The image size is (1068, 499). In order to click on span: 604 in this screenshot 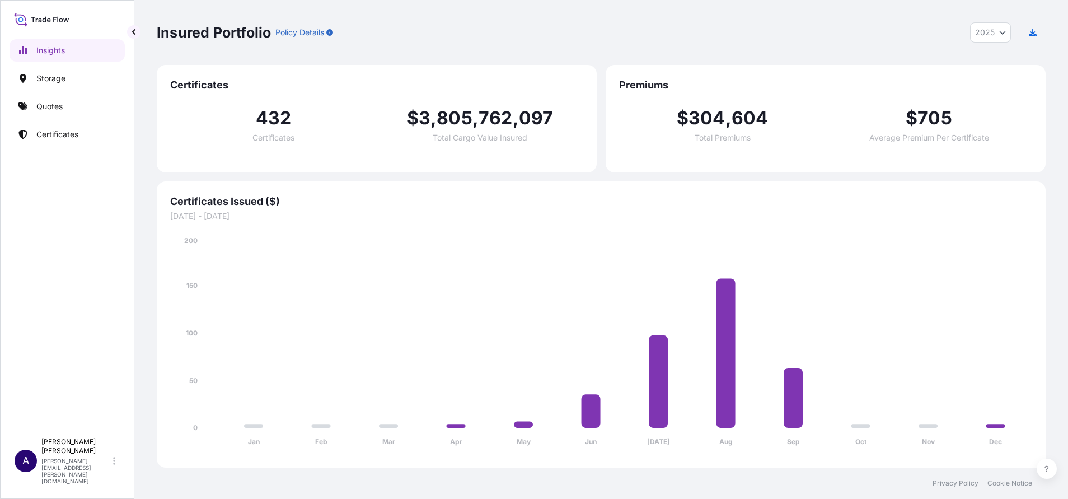, I will do `click(750, 118)`.